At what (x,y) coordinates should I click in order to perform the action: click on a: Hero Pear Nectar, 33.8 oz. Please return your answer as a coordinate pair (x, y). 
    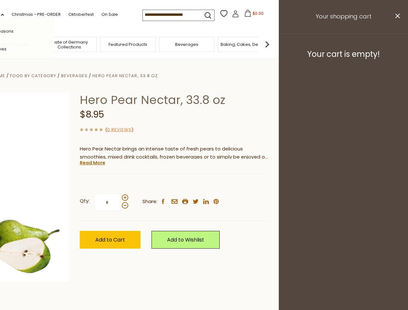
    Looking at the image, I should click on (125, 76).